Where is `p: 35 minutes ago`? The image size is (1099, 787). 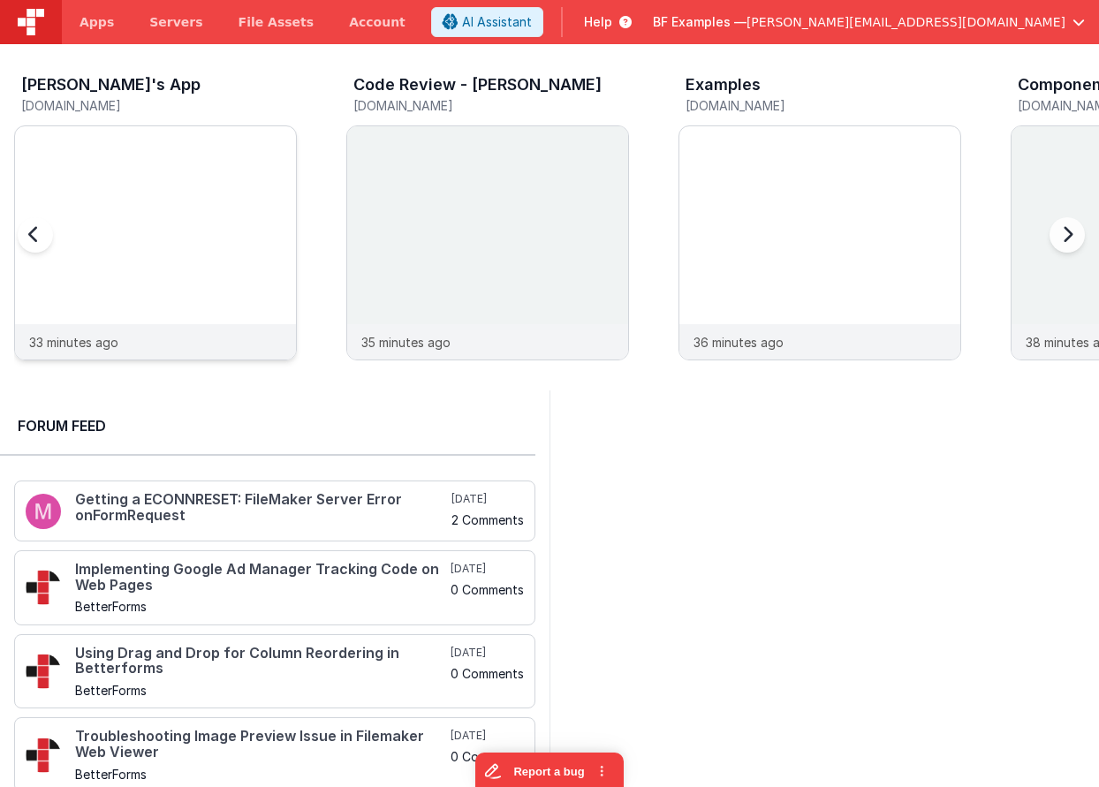
p: 35 minutes ago is located at coordinates (405, 342).